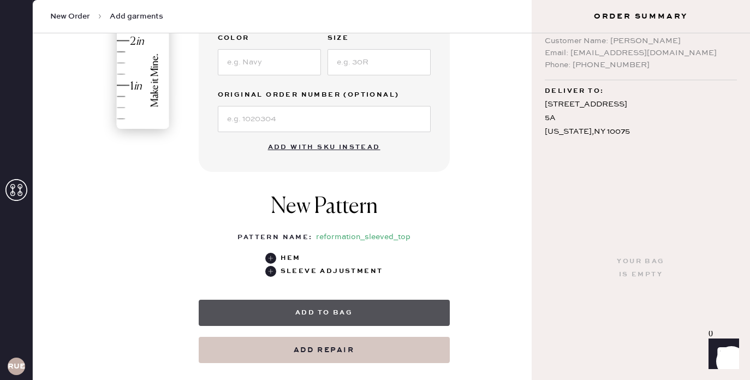 The image size is (750, 380). Describe the element at coordinates (269, 38) in the screenshot. I see `label: Color` at that location.